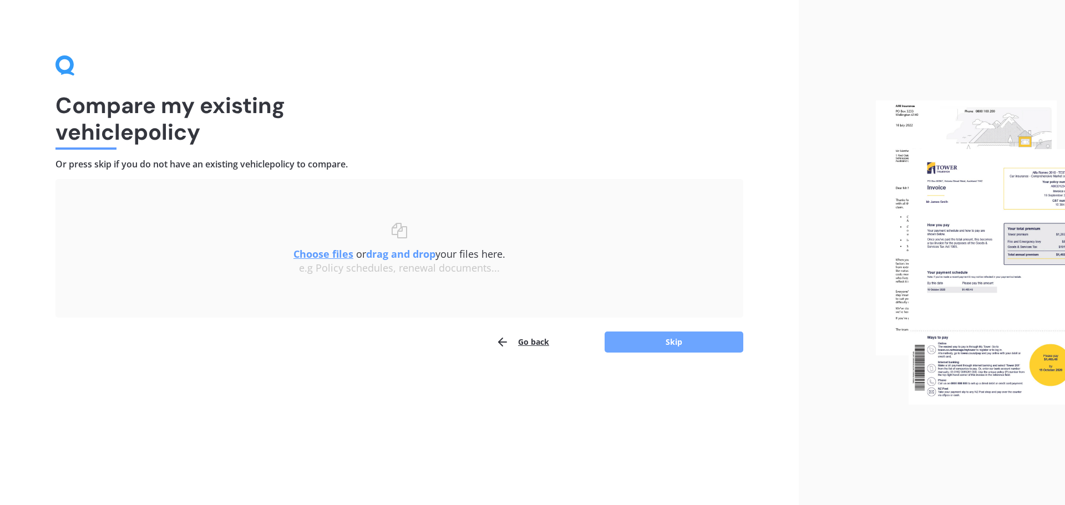  I want to click on button: Go back, so click(522, 342).